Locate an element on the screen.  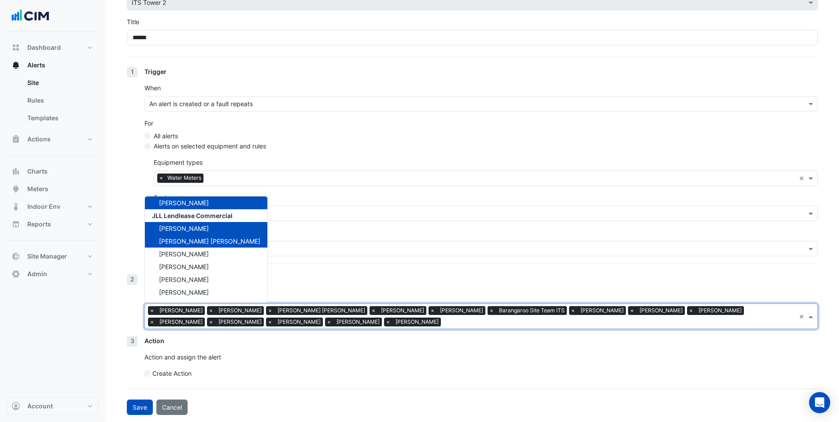
button: Charts is located at coordinates (53, 171).